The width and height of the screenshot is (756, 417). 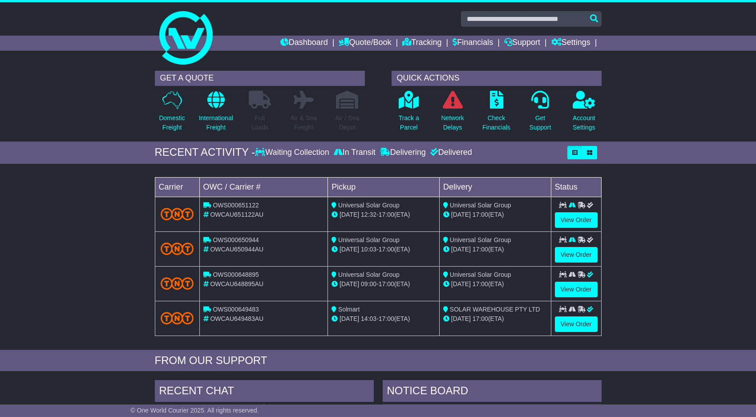 What do you see at coordinates (237, 249) in the screenshot?
I see `span: OWCAU650944AU` at bounding box center [237, 249].